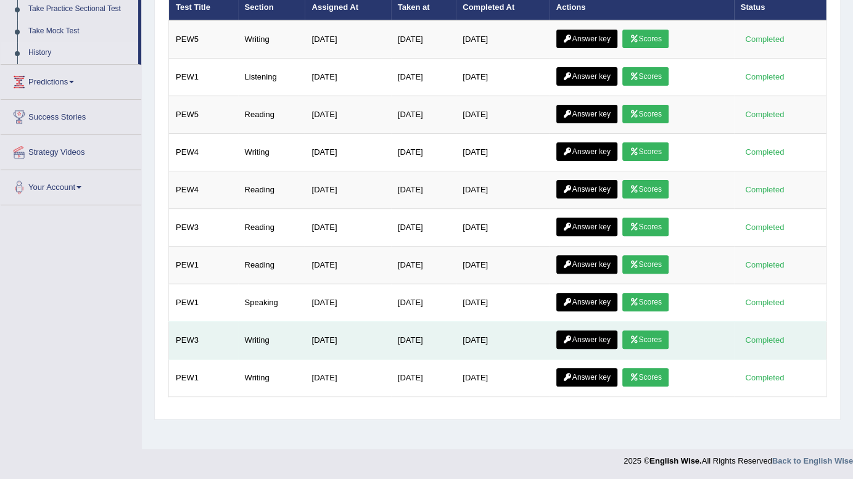 This screenshot has height=479, width=853. What do you see at coordinates (271, 77) in the screenshot?
I see `td: Listening` at bounding box center [271, 77].